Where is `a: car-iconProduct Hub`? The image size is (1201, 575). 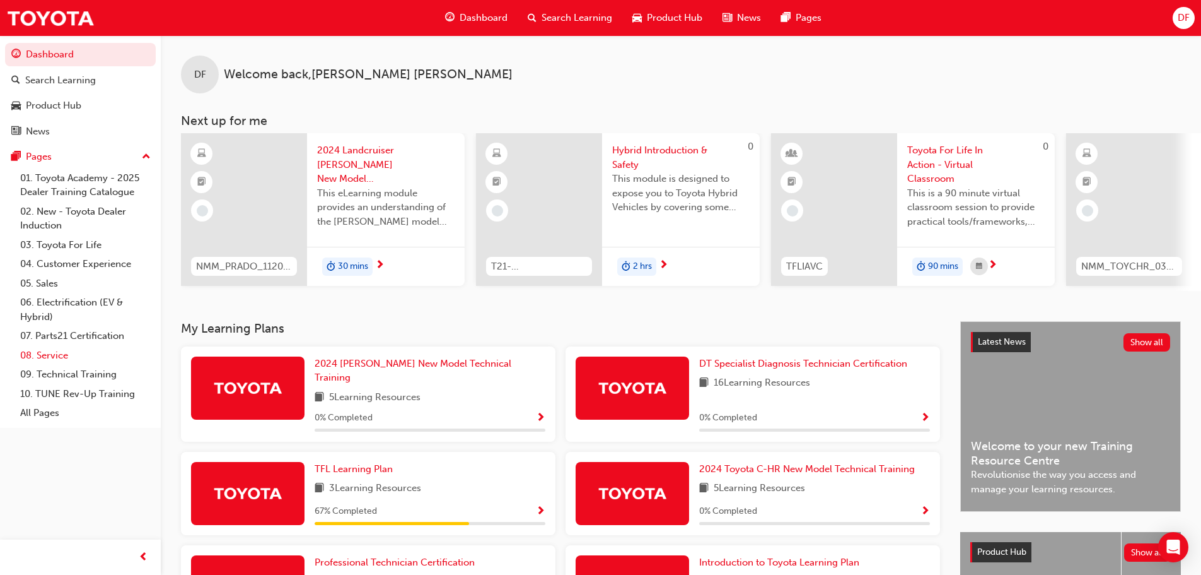
a: car-iconProduct Hub is located at coordinates (667, 18).